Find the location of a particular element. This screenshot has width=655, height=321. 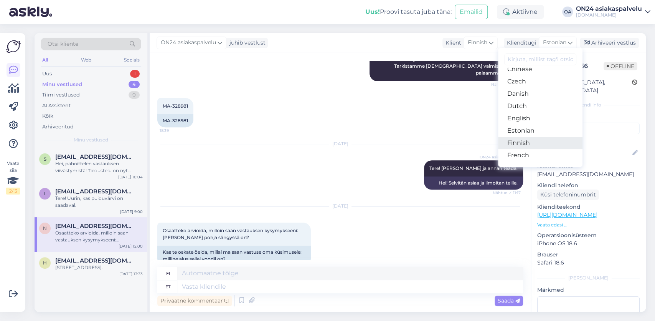

div: Klient is located at coordinates (452, 43).